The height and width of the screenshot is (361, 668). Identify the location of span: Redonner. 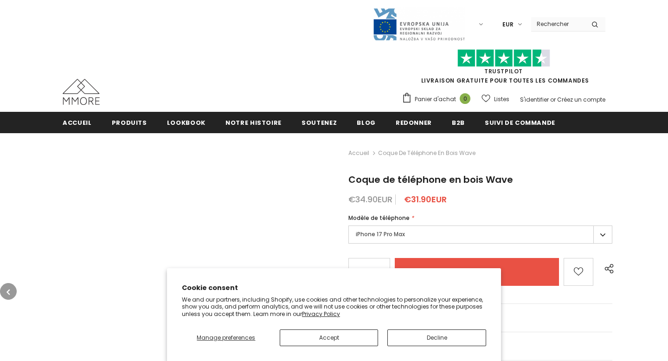
(414, 123).